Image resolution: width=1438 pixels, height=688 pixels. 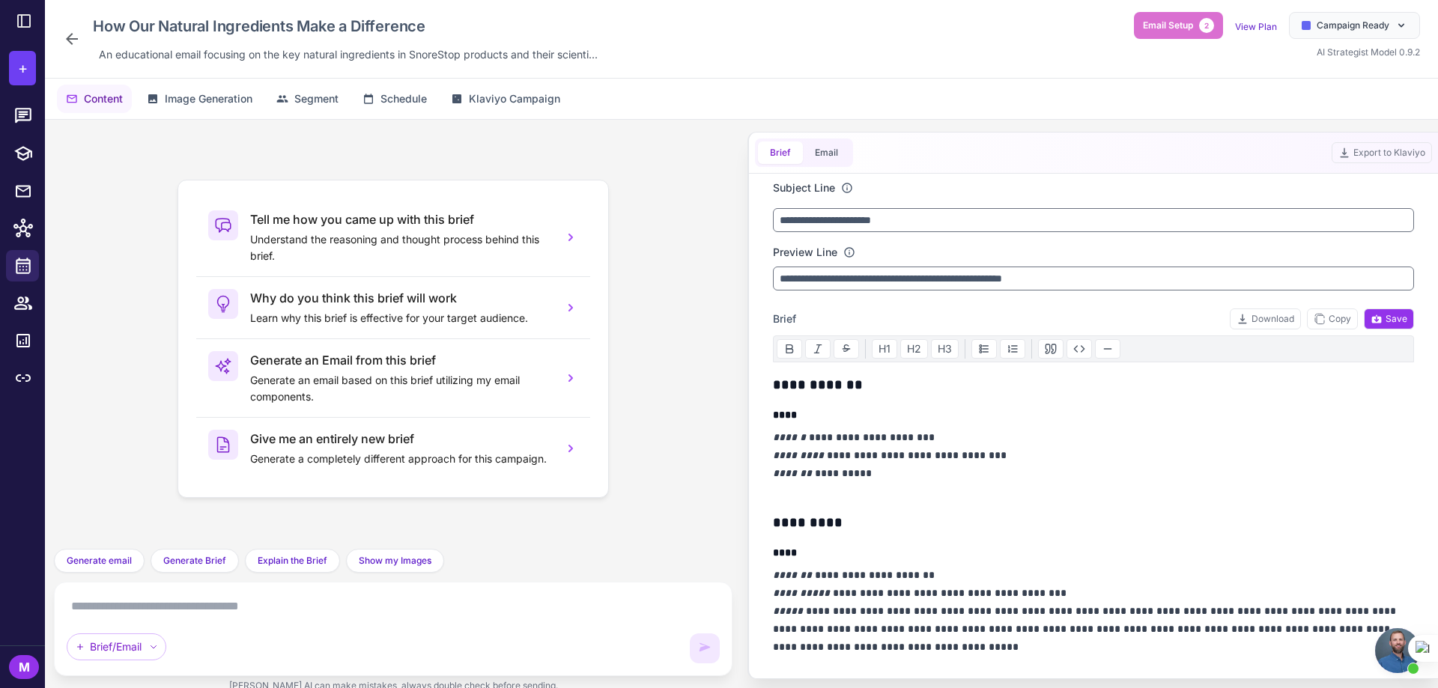 What do you see at coordinates (195, 561) in the screenshot?
I see `span: Generate Brief` at bounding box center [195, 561].